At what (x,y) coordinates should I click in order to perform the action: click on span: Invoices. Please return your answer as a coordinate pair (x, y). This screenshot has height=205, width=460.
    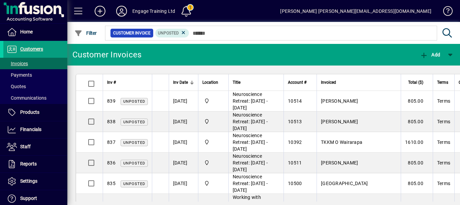
    Looking at the image, I should click on (17, 63).